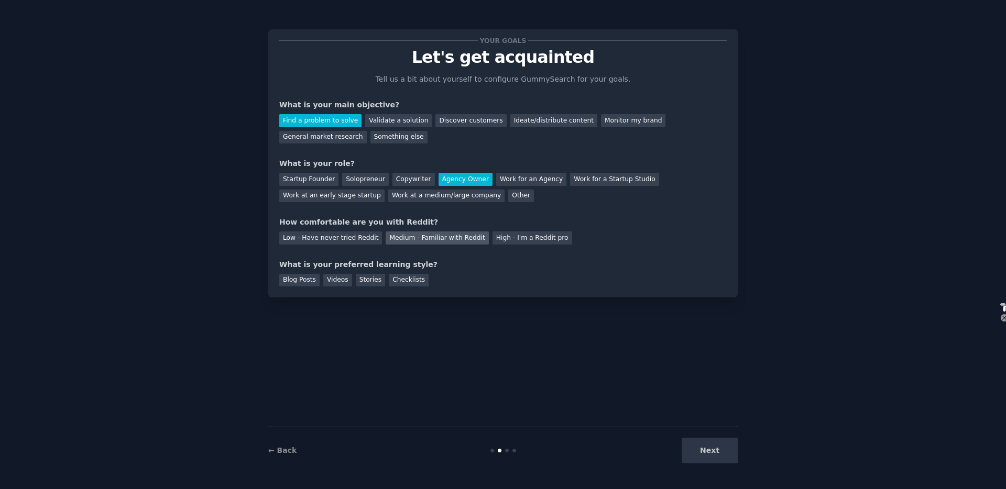 Image resolution: width=1006 pixels, height=489 pixels. I want to click on div: Work for an Agency, so click(531, 179).